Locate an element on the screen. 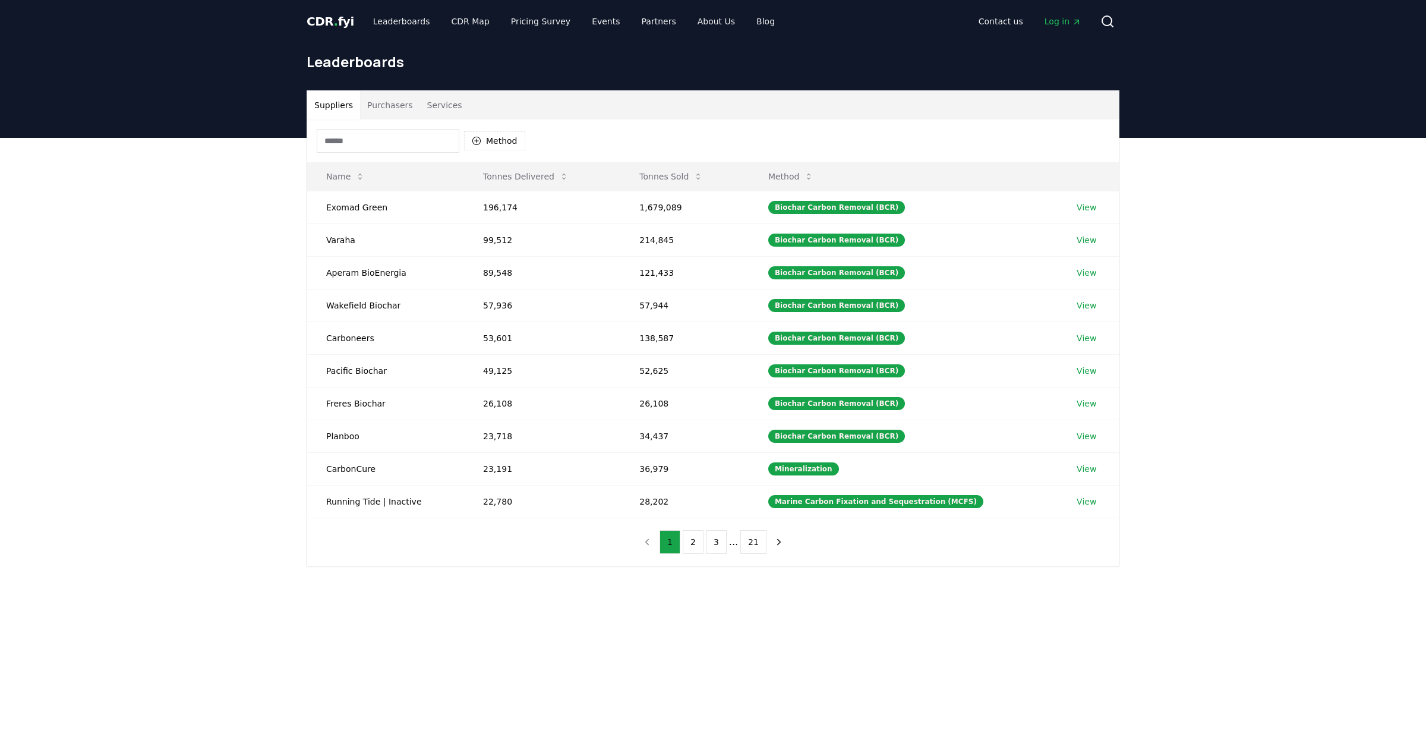 Image resolution: width=1426 pixels, height=737 pixels. td: 214,845 is located at coordinates (684, 239).